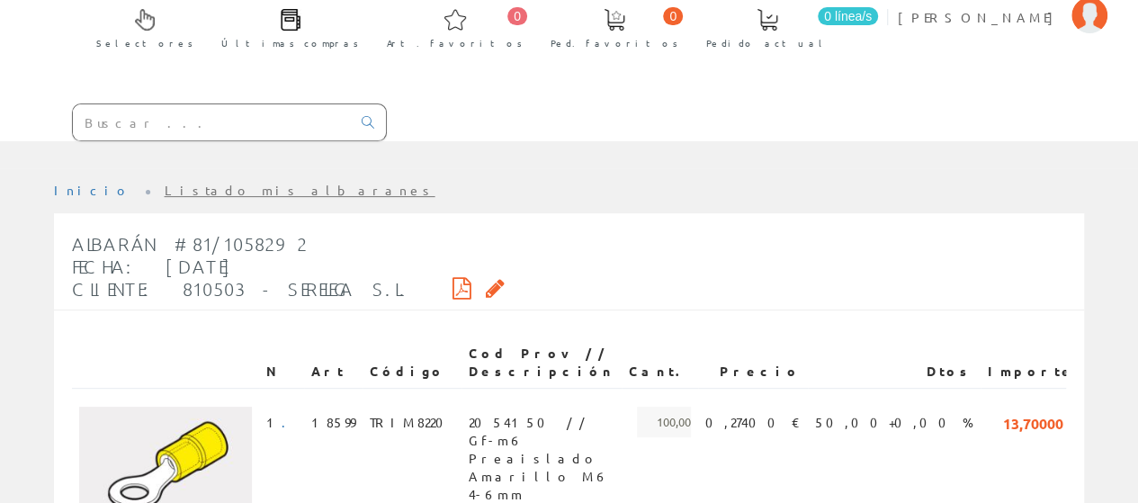  What do you see at coordinates (659, 363) in the screenshot?
I see `th: Cant.` at bounding box center [659, 363].